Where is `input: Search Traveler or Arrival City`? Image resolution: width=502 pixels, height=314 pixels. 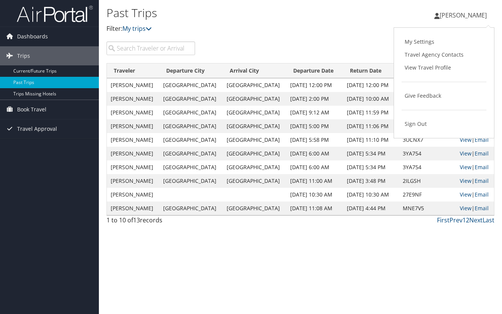
input: Search Traveler or Arrival City is located at coordinates (150, 48).